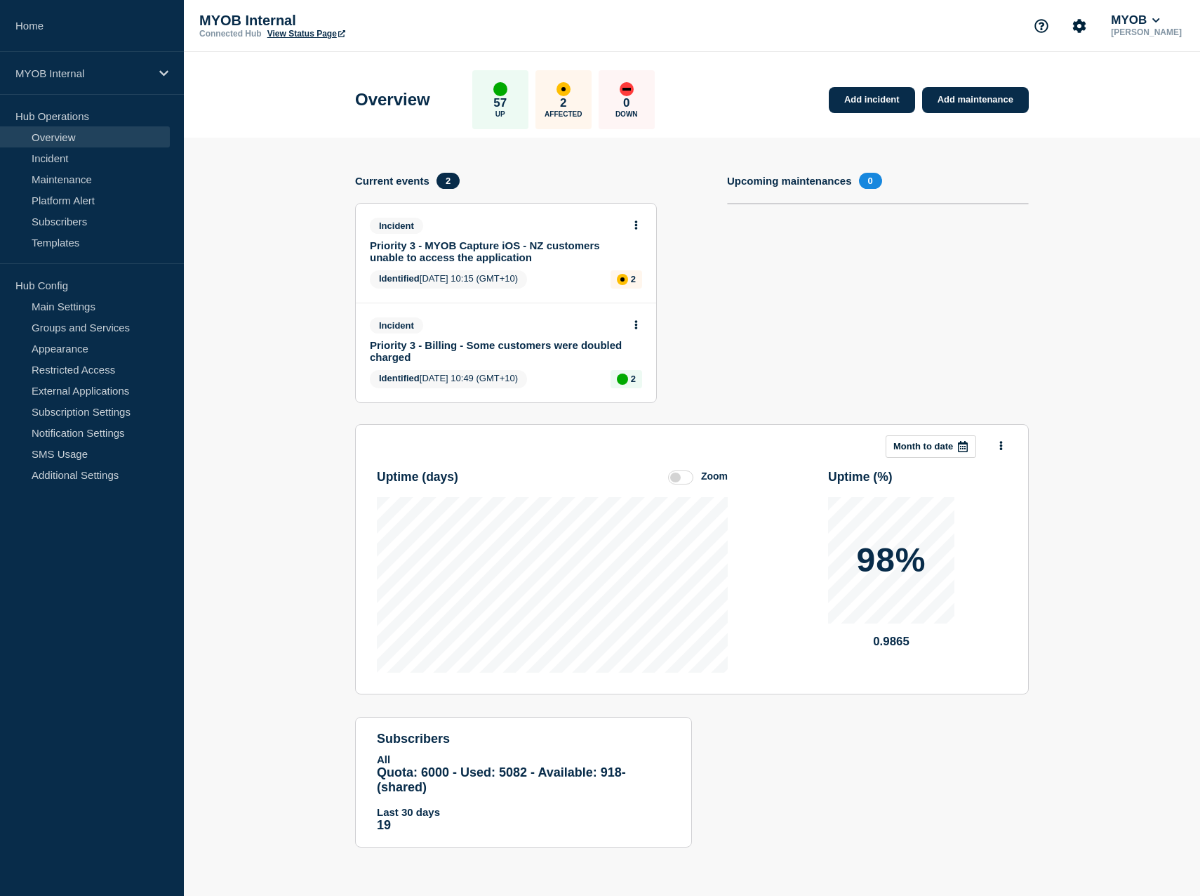 This screenshot has height=896, width=1200. Describe the element at coordinates (524, 759) in the screenshot. I see `p: All` at that location.